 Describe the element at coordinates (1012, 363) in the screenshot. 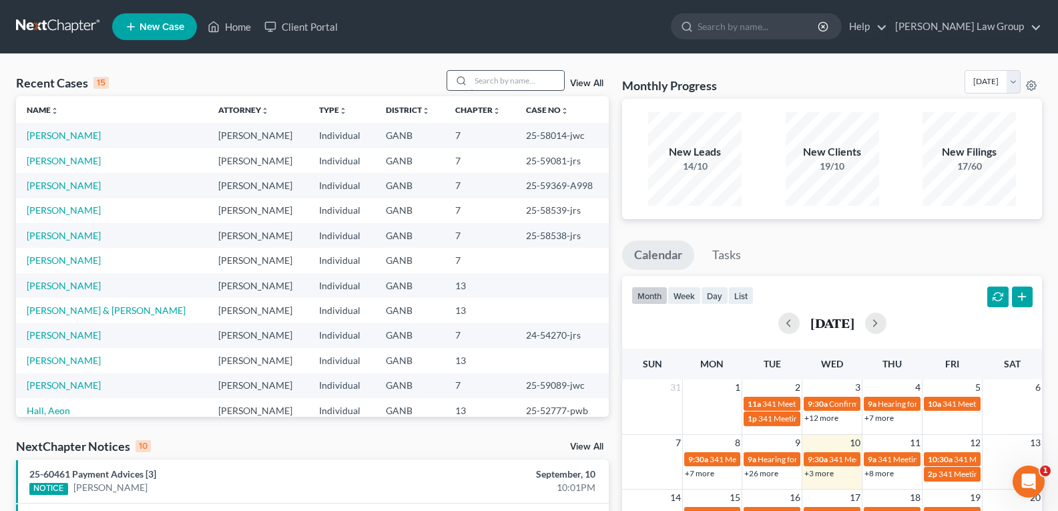

I see `span: Sat` at that location.